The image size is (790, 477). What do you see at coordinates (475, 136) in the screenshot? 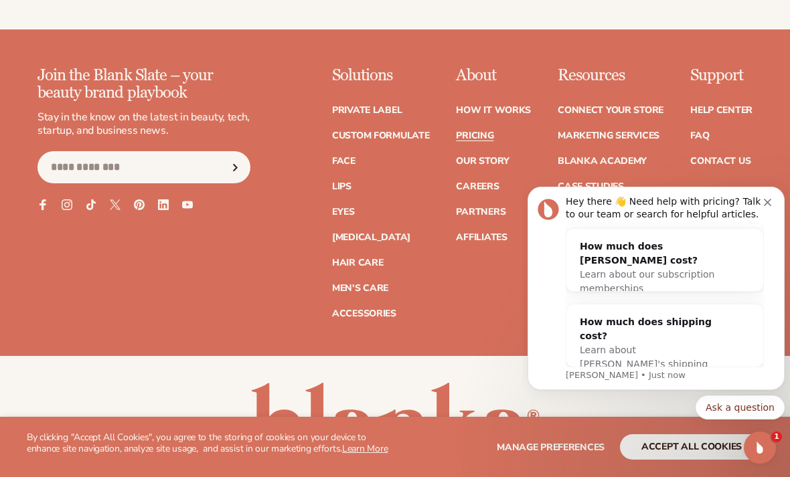
I see `a: Pricing` at bounding box center [475, 136].